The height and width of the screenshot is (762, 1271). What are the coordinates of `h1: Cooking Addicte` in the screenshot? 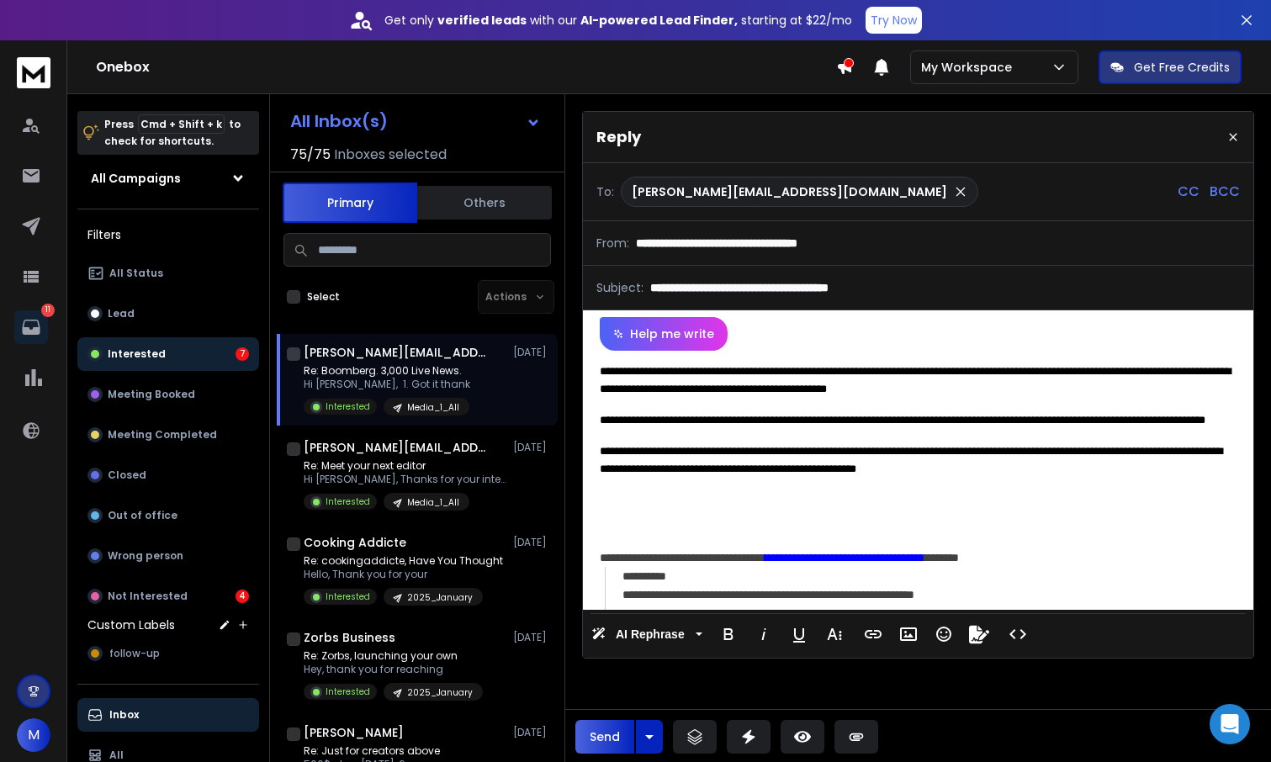 It's located at (355, 543).